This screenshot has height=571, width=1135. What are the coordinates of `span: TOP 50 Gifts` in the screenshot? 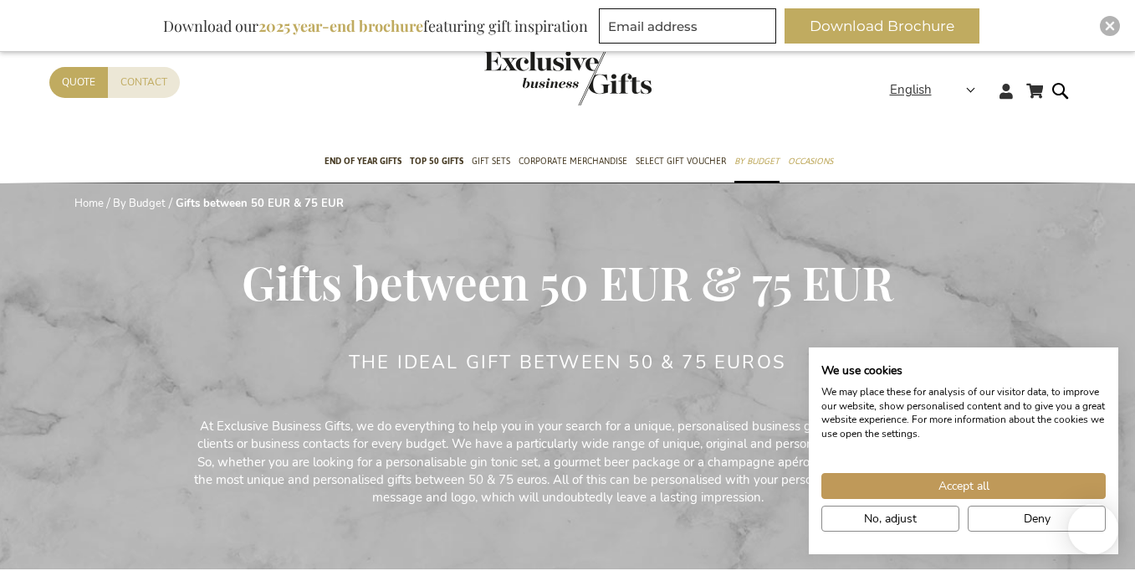 It's located at (437, 161).